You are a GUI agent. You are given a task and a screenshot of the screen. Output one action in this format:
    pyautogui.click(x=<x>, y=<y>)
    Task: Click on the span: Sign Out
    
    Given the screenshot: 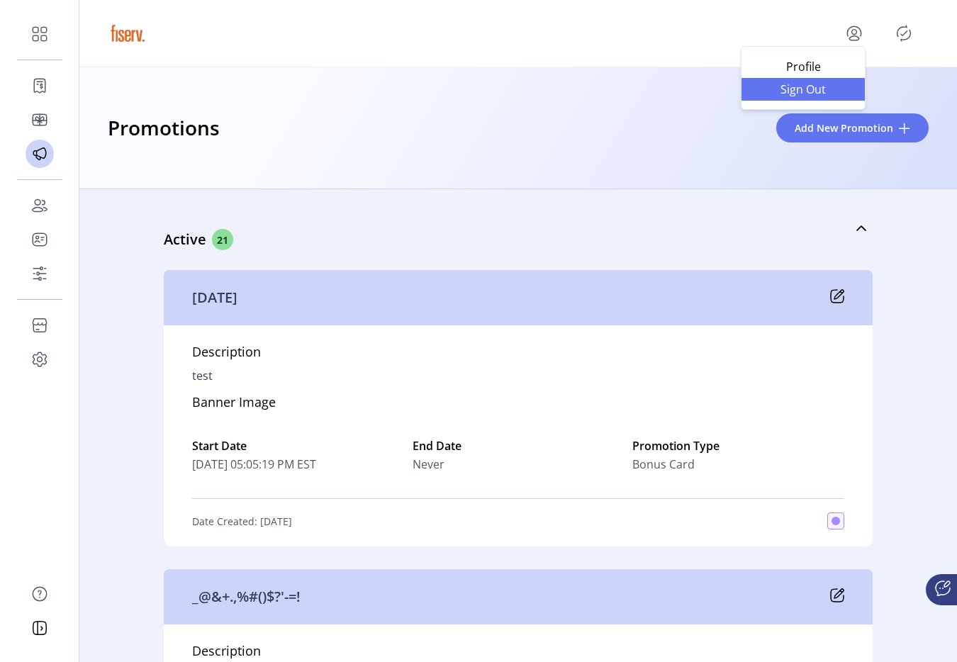 What is the action you would take?
    pyautogui.click(x=803, y=89)
    